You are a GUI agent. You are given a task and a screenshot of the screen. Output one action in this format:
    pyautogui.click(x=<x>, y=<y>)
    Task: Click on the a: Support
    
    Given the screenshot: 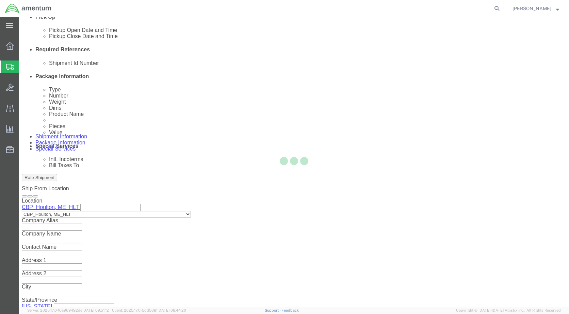 What is the action you would take?
    pyautogui.click(x=273, y=310)
    